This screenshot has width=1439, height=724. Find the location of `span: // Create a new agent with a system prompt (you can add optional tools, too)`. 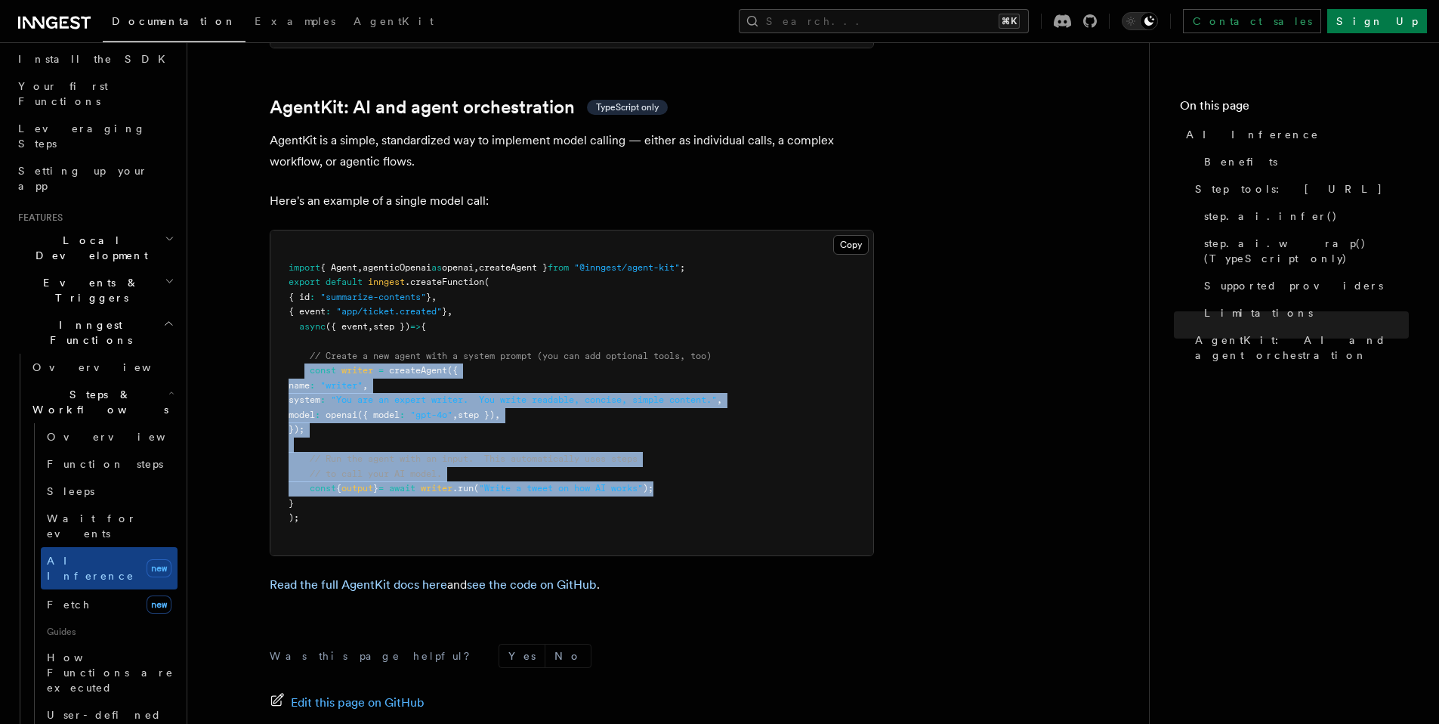

span: // Create a new agent with a system prompt (you can add optional tools, too) is located at coordinates (511, 356).